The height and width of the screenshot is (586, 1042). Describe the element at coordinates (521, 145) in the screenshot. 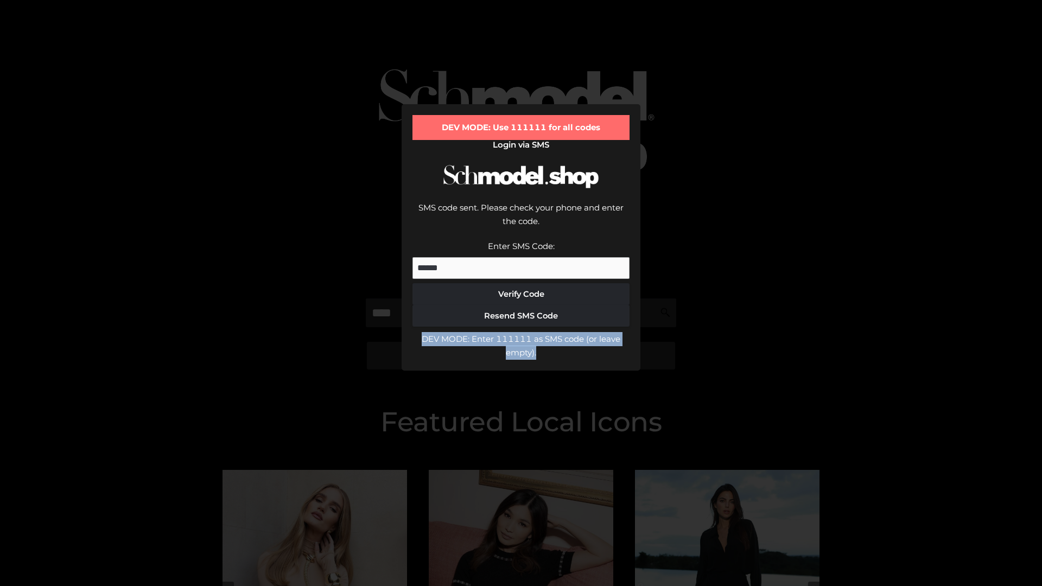

I see `h2: Login via SMS` at that location.